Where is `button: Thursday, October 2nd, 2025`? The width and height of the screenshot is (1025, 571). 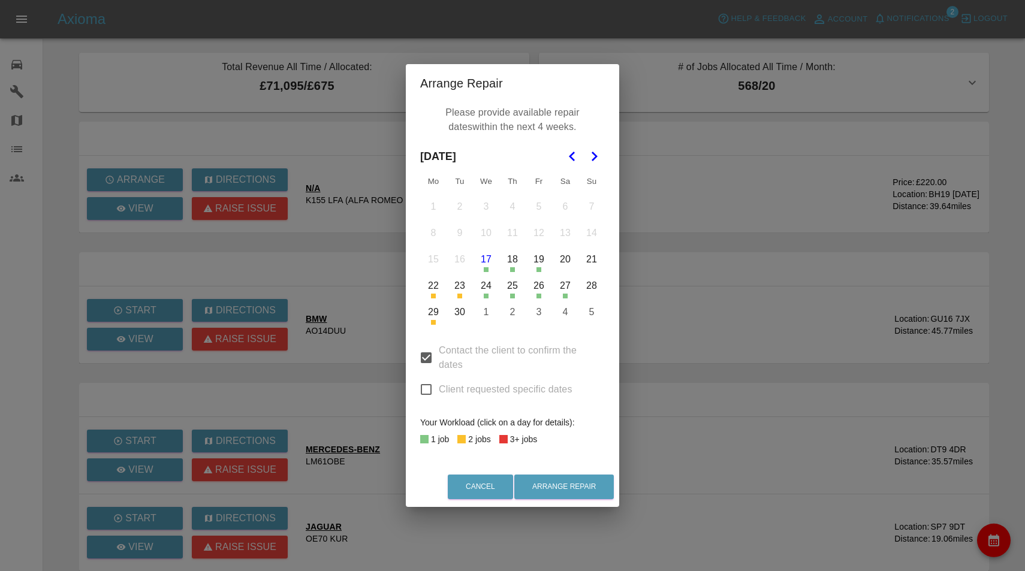
button: Thursday, October 2nd, 2025 is located at coordinates (512, 312).